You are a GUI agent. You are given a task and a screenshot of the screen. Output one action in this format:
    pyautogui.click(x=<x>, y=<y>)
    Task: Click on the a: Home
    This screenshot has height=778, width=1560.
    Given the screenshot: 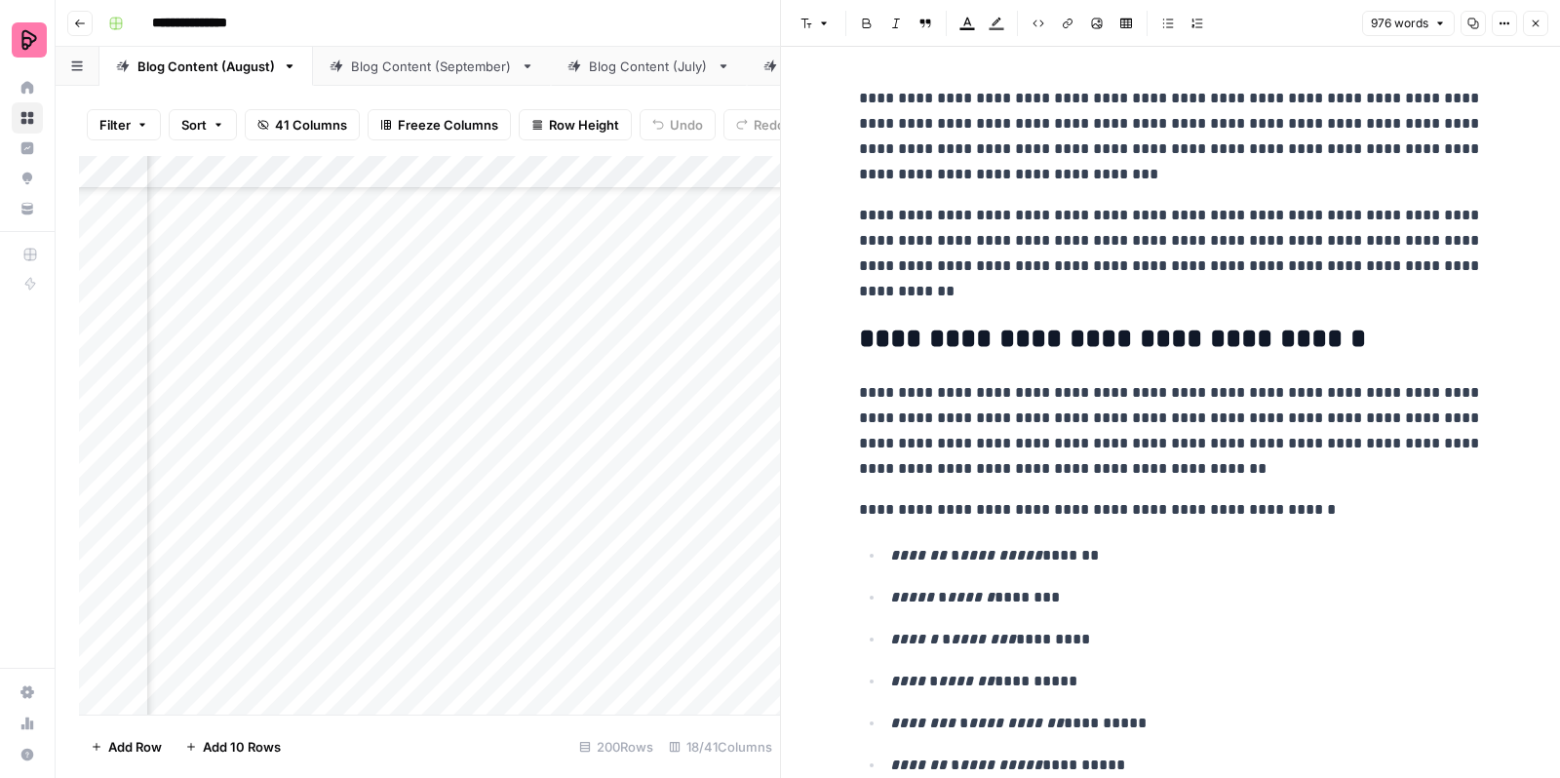 What is the action you would take?
    pyautogui.click(x=27, y=88)
    